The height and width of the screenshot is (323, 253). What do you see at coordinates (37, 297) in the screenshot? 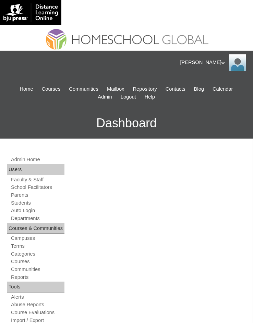
I see `a: Alerts` at bounding box center [37, 297].